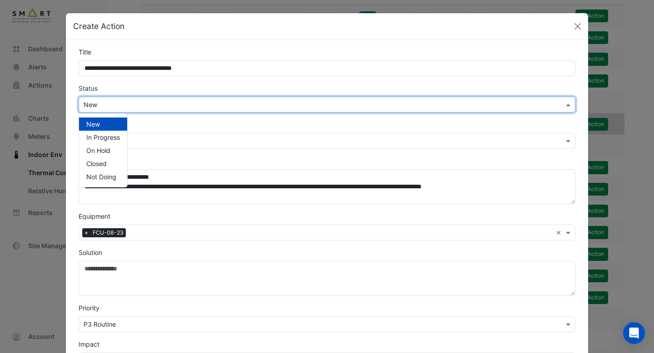  What do you see at coordinates (98, 150) in the screenshot?
I see `span: On Hold` at bounding box center [98, 150].